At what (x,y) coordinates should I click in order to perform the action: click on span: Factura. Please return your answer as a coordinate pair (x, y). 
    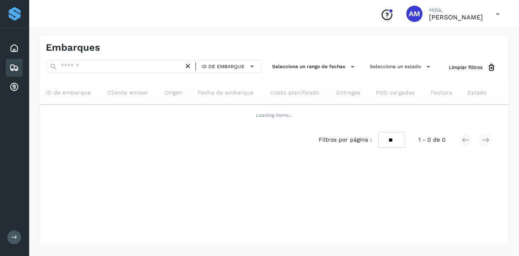
    Looking at the image, I should click on (441, 92).